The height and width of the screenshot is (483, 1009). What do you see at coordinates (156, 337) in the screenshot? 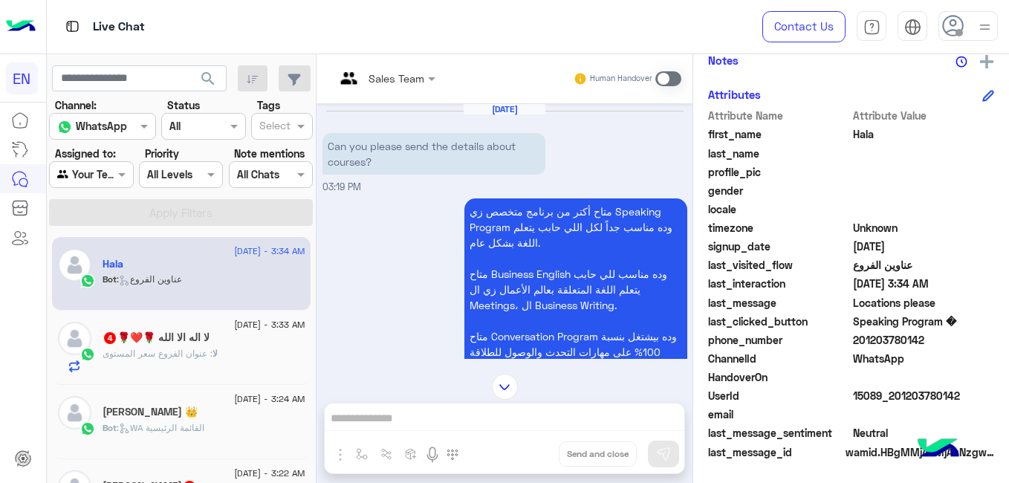
I see `h5: لا اله الا الله 🌹❤️🌹` at bounding box center [156, 337].